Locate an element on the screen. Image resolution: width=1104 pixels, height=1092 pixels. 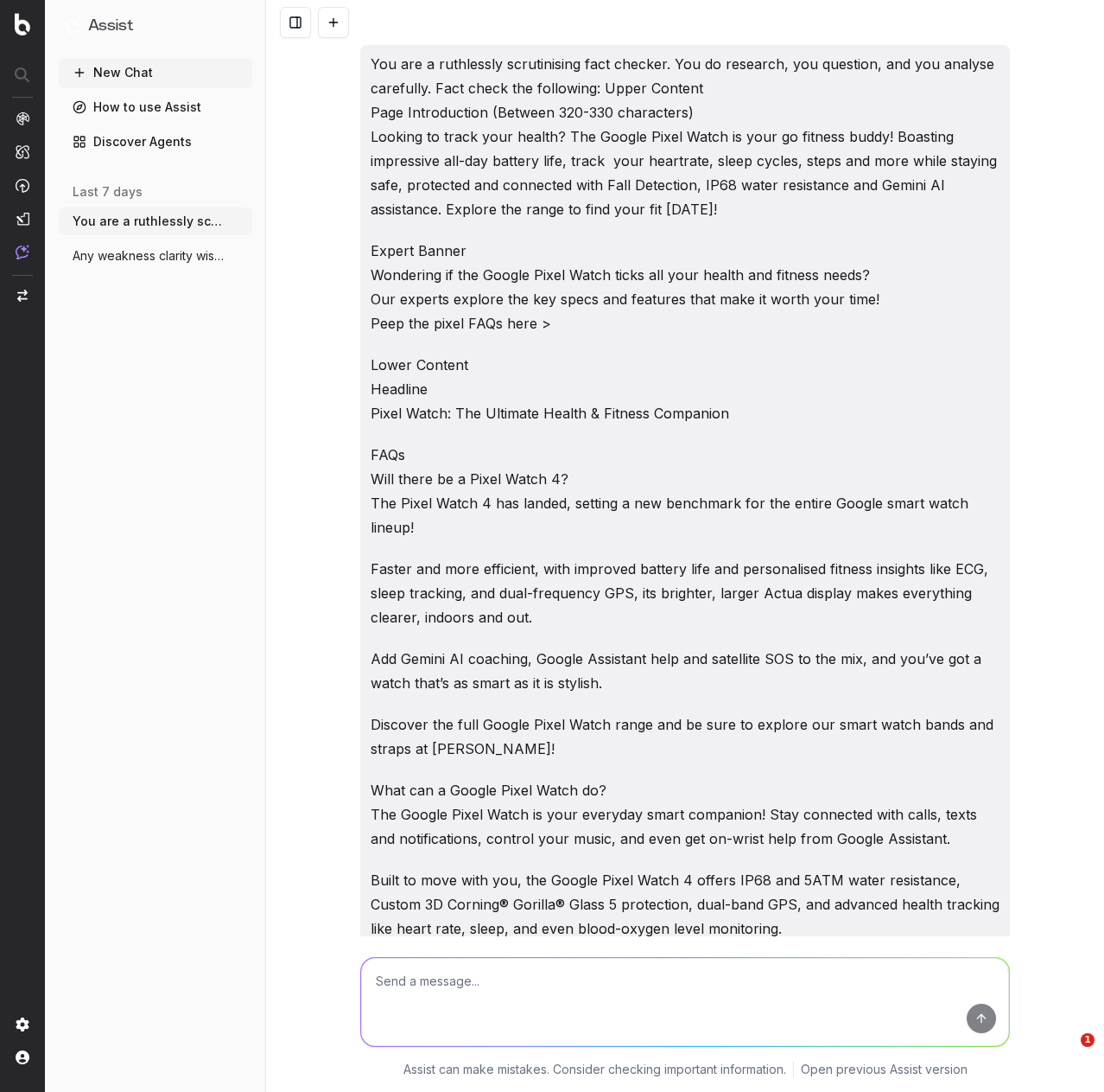
button: Any weakness clarity wise for the follow is located at coordinates (155, 255).